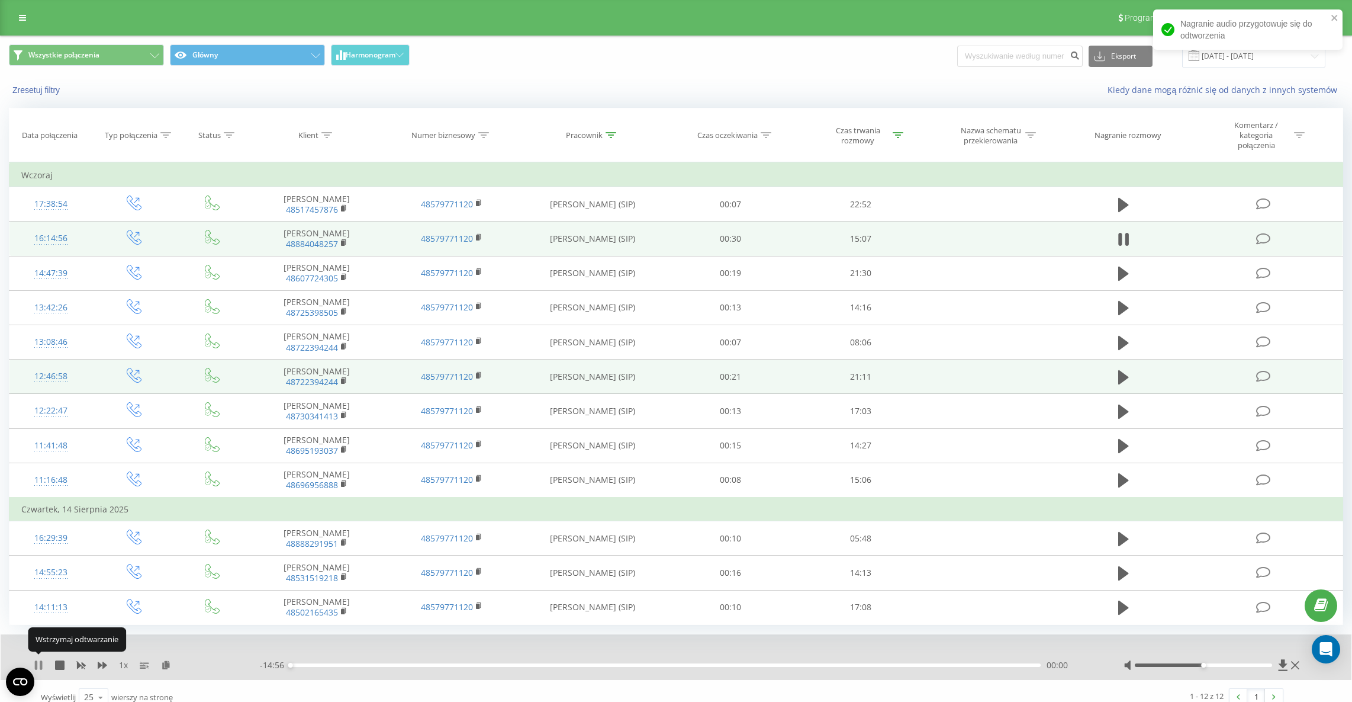 The height and width of the screenshot is (702, 1352). What do you see at coordinates (731, 239) in the screenshot?
I see `td: 00:30` at bounding box center [731, 239].